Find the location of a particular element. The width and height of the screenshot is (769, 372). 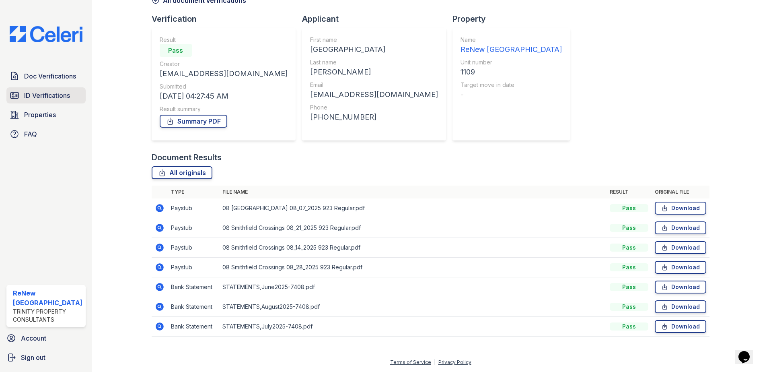

a: Account is located at coordinates (46, 338).